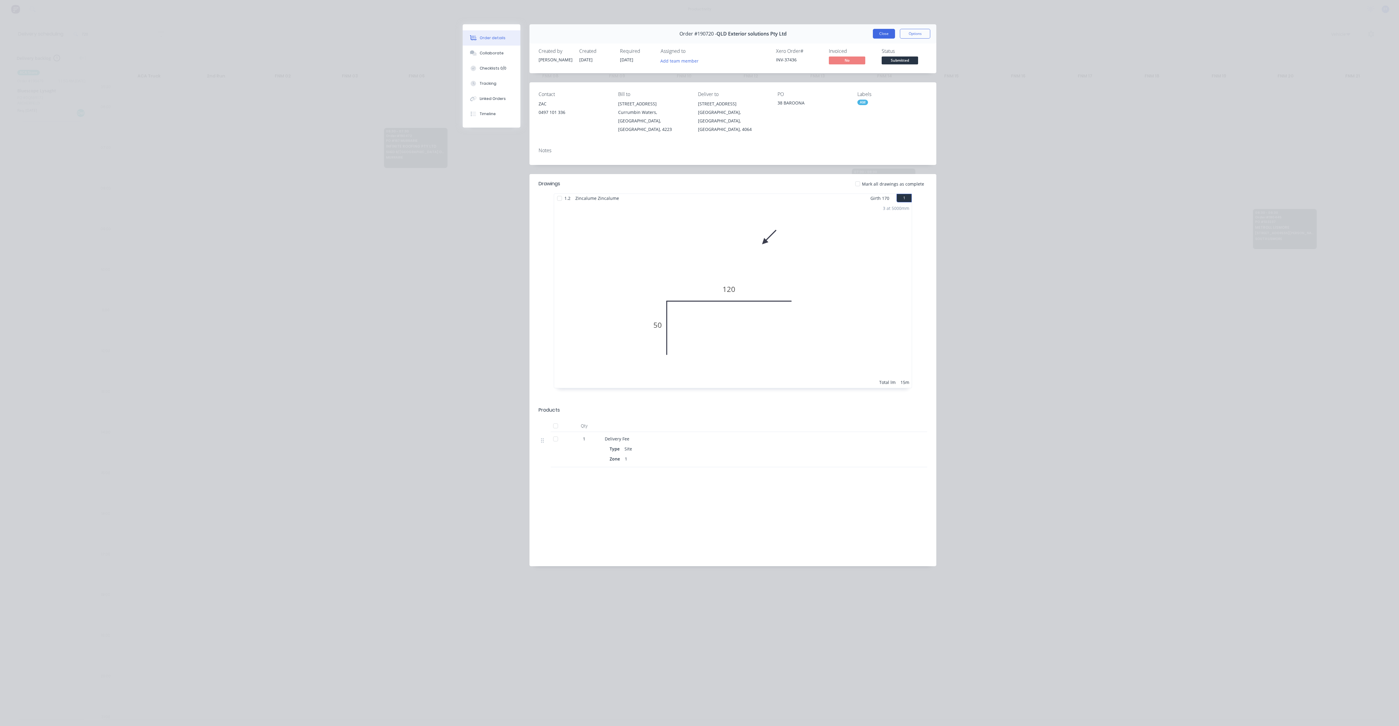 The height and width of the screenshot is (726, 1399). Describe the element at coordinates (892, 94) in the screenshot. I see `div: Labels` at that location.